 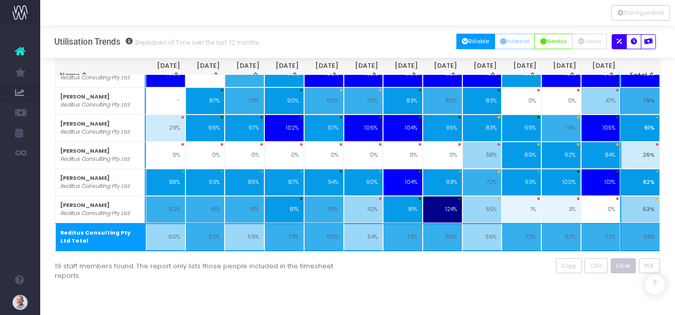 What do you see at coordinates (649, 266) in the screenshot?
I see `button: PDF` at bounding box center [649, 266].